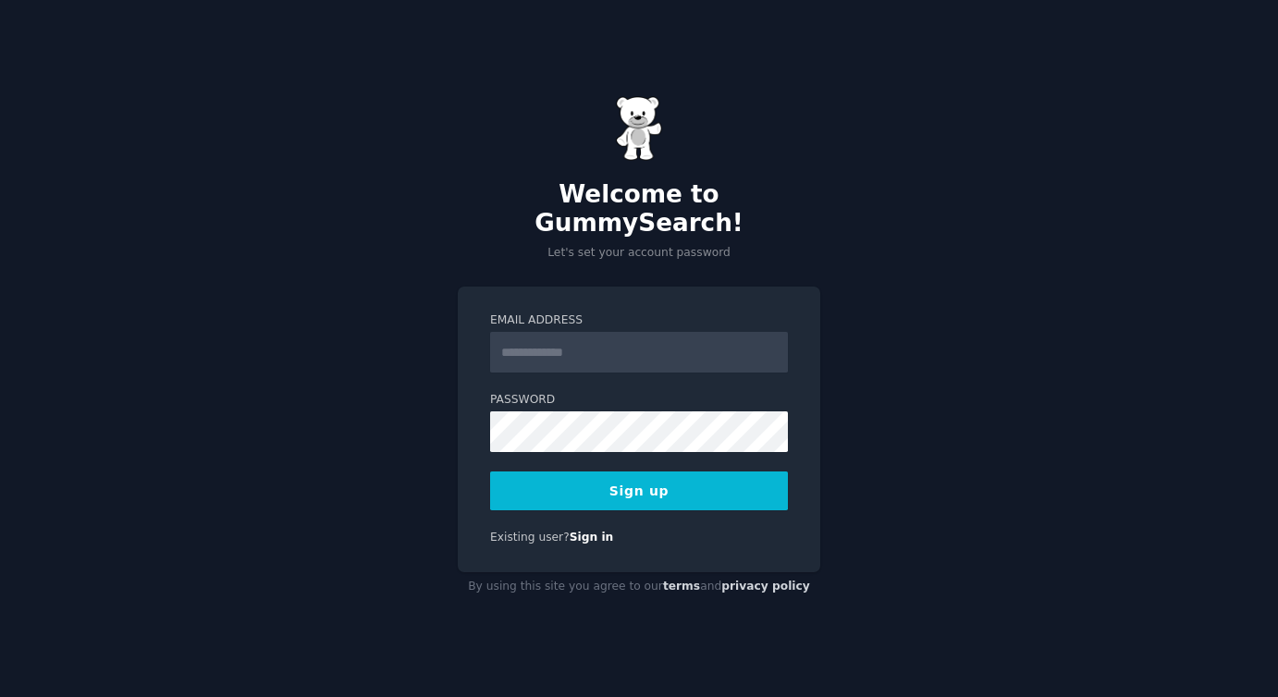 The width and height of the screenshot is (1278, 697). Describe the element at coordinates (530, 537) in the screenshot. I see `span: Existing user?` at that location.